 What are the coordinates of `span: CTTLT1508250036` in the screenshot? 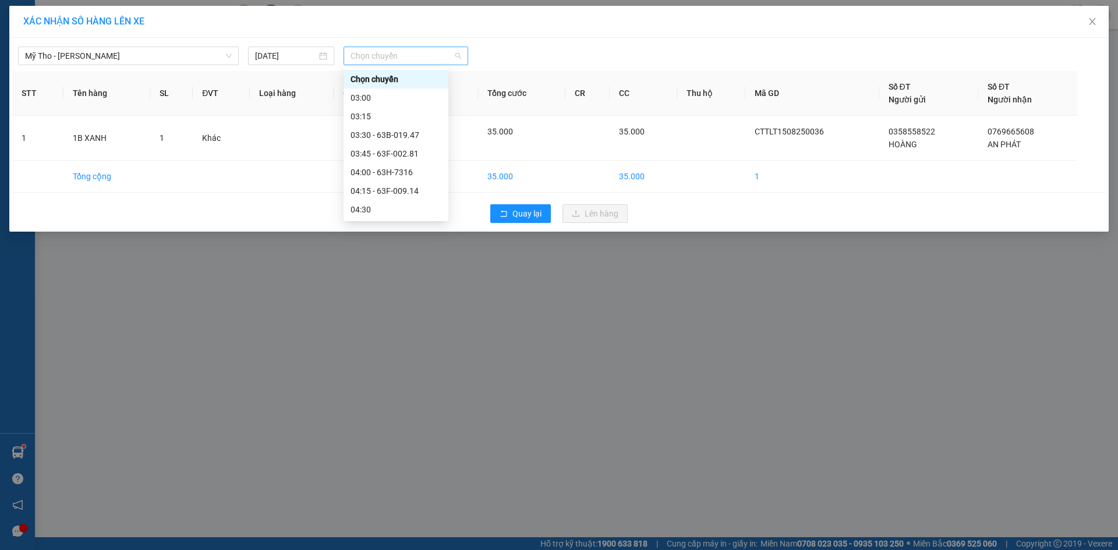 It's located at (789, 132).